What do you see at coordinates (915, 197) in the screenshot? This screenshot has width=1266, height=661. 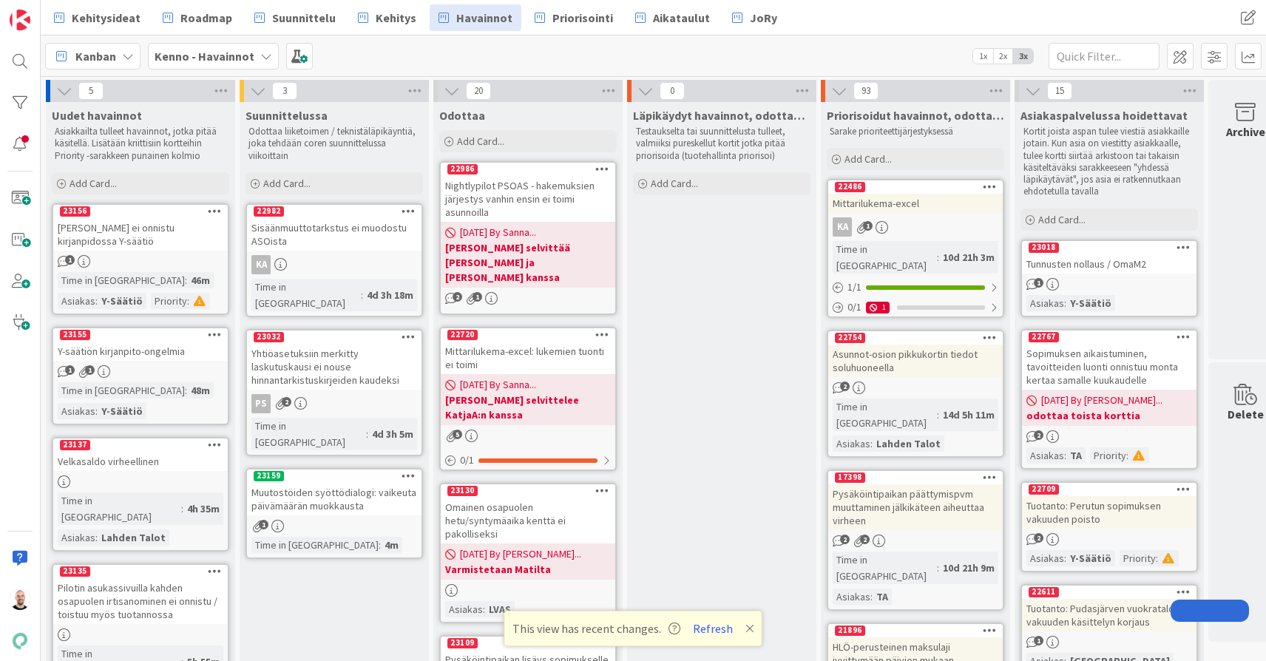 I see `div: 22486Mittarilukema-excel` at bounding box center [915, 197].